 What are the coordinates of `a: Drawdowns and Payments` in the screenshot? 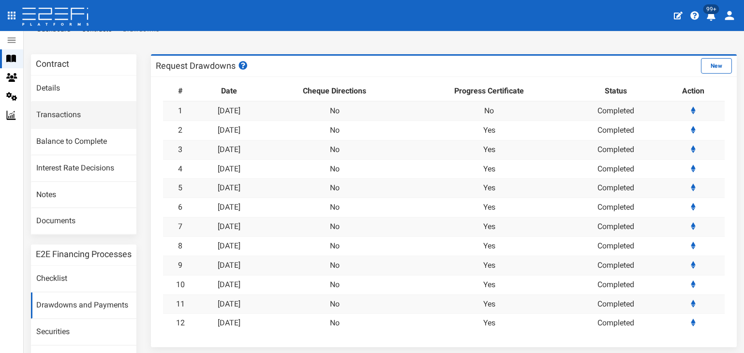 It's located at (84, 305).